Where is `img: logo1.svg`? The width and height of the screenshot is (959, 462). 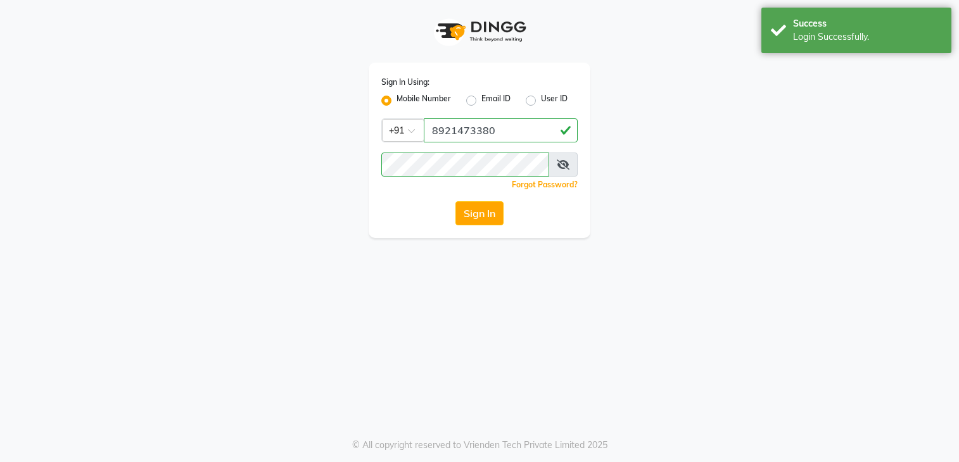
img: logo1.svg is located at coordinates (479, 31).